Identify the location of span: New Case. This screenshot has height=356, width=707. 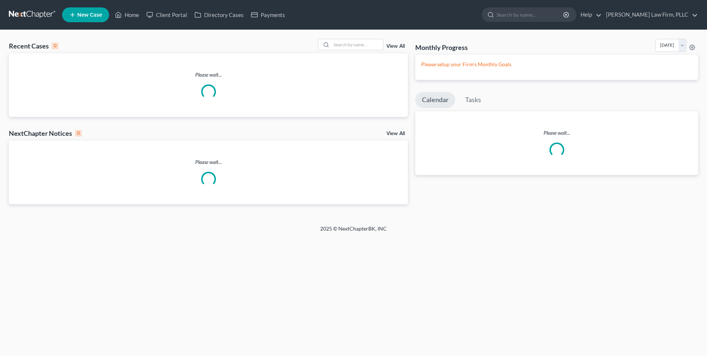
(89, 15).